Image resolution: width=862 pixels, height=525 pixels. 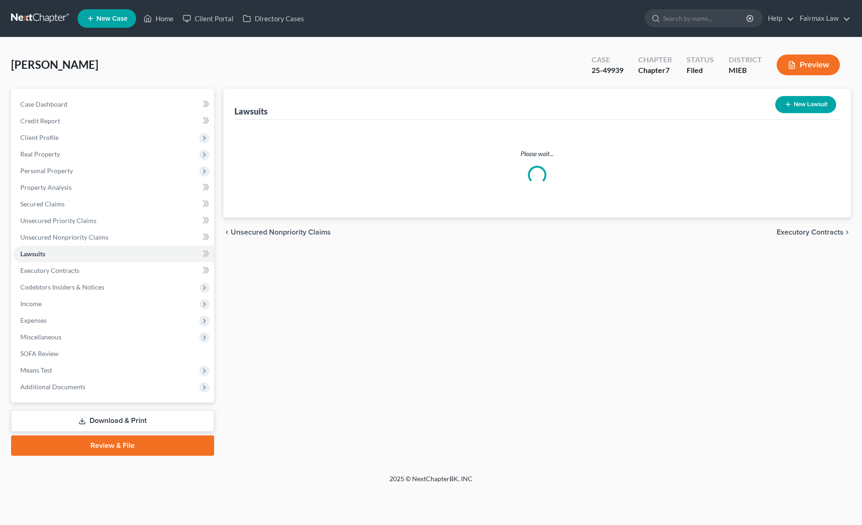 I want to click on span: Lawsuits, so click(x=33, y=253).